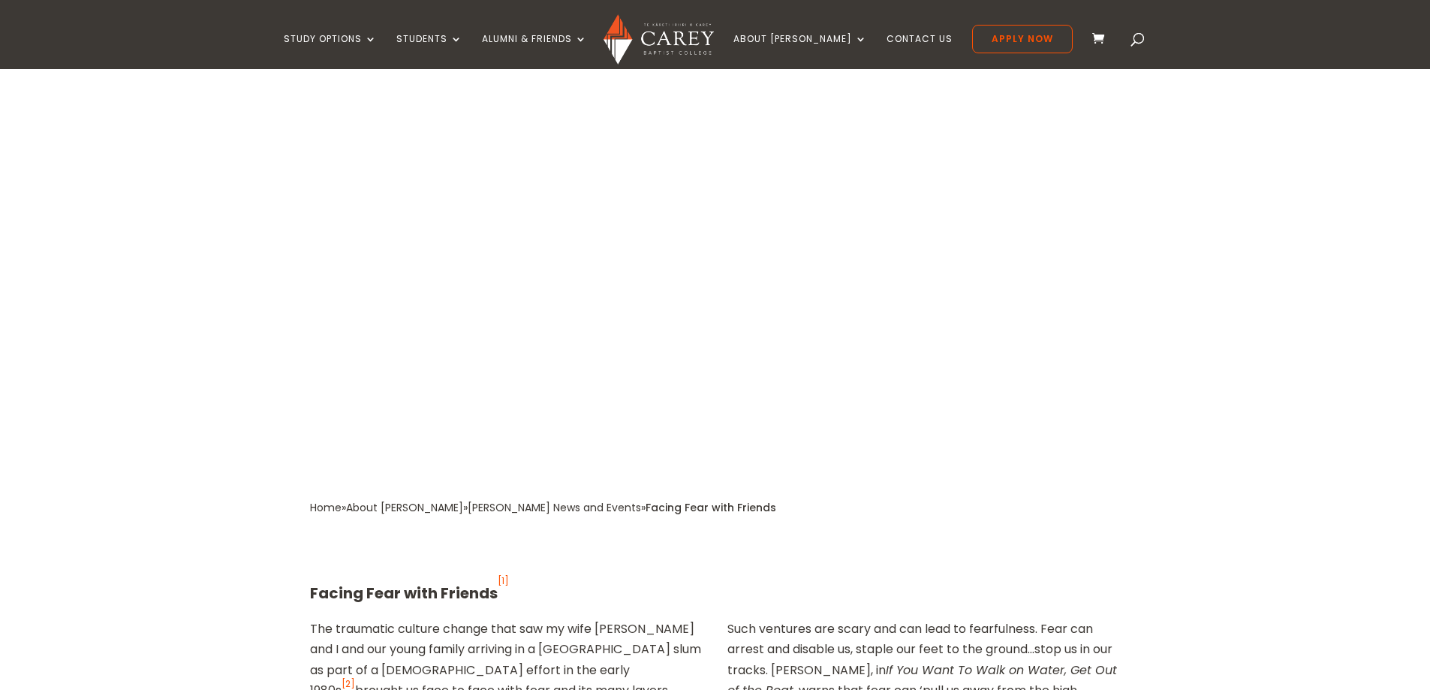 The height and width of the screenshot is (690, 1430). What do you see at coordinates (535, 51) in the screenshot?
I see `a: Alumni & Friends` at bounding box center [535, 51].